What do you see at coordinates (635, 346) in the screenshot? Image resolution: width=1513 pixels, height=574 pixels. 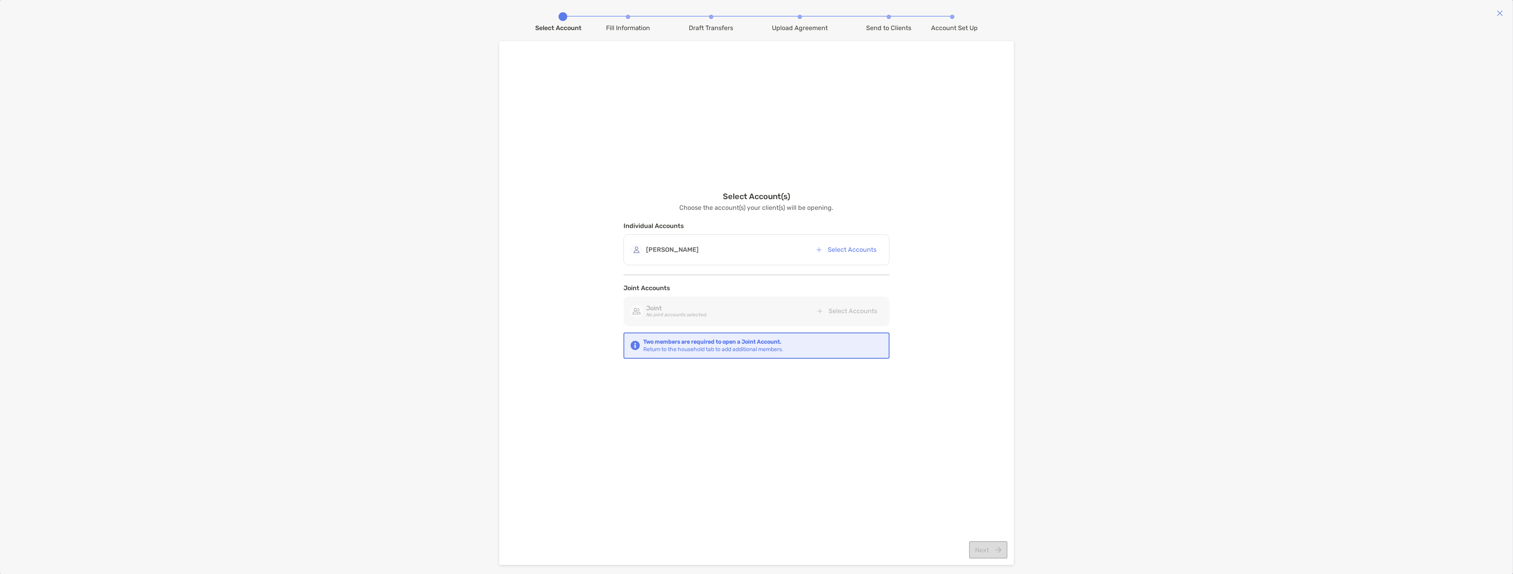 I see `img: Notification icon` at bounding box center [635, 346].